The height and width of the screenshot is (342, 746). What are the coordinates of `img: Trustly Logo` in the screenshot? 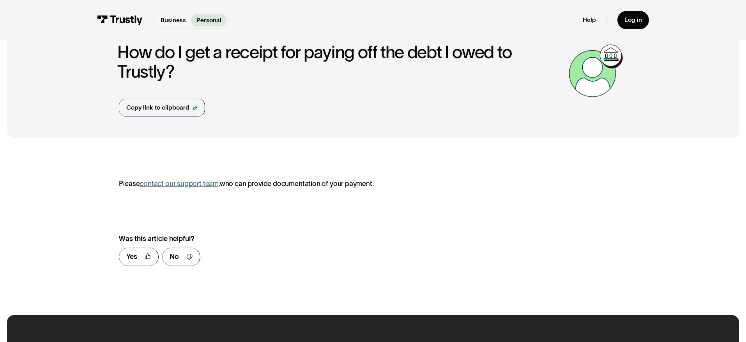 It's located at (120, 20).